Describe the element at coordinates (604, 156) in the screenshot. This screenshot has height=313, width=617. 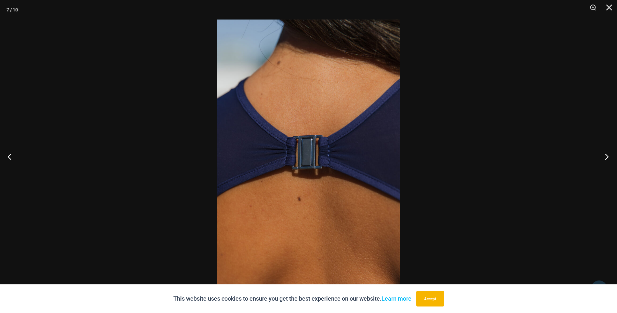
I see `button: Next` at that location.